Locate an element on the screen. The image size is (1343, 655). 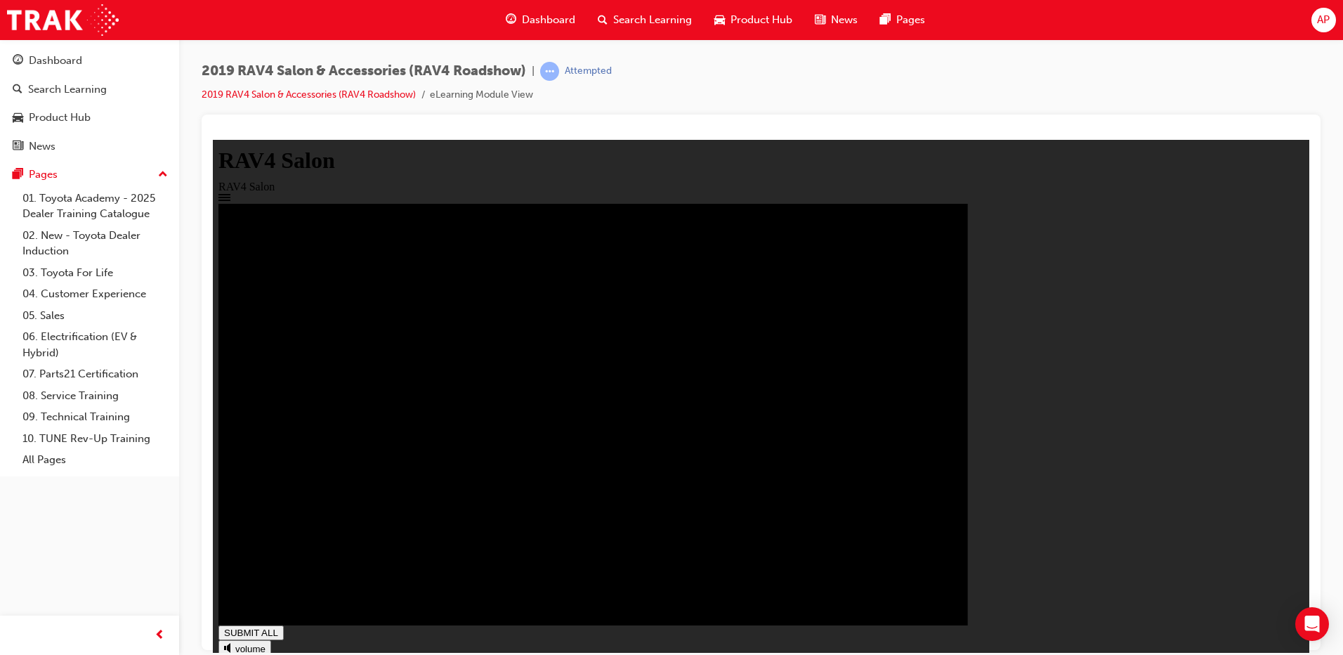
a: car-iconProduct Hub is located at coordinates (753, 20).